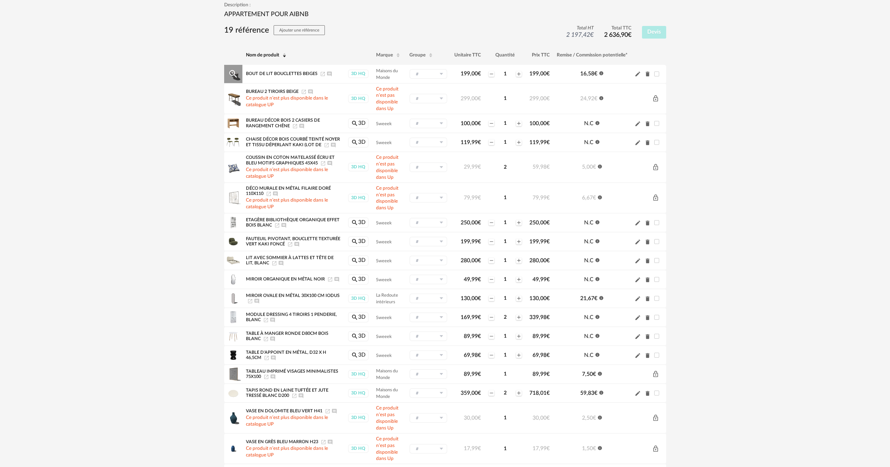 Image resolution: width=890 pixels, height=467 pixels. Describe the element at coordinates (505, 167) in the screenshot. I see `div: 2` at that location.